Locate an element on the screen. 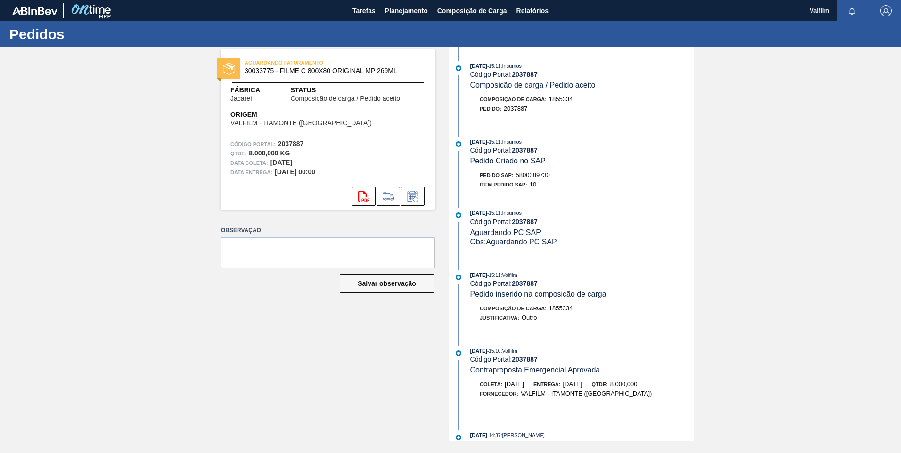 This screenshot has width=901, height=453. span: Fornecedor: is located at coordinates (499, 394).